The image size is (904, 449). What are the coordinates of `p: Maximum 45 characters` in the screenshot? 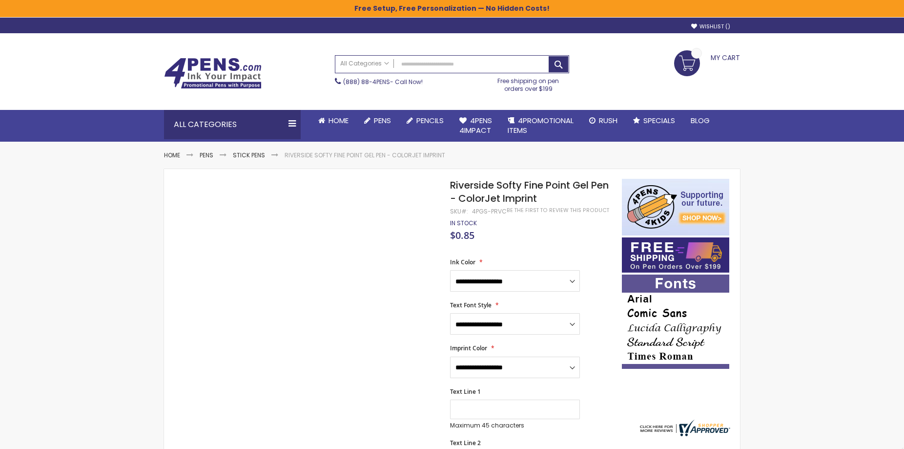 It's located at (515, 425).